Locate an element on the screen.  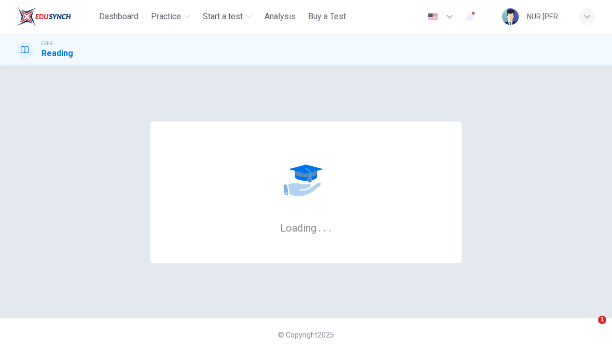
h6: Loading is located at coordinates (306, 227).